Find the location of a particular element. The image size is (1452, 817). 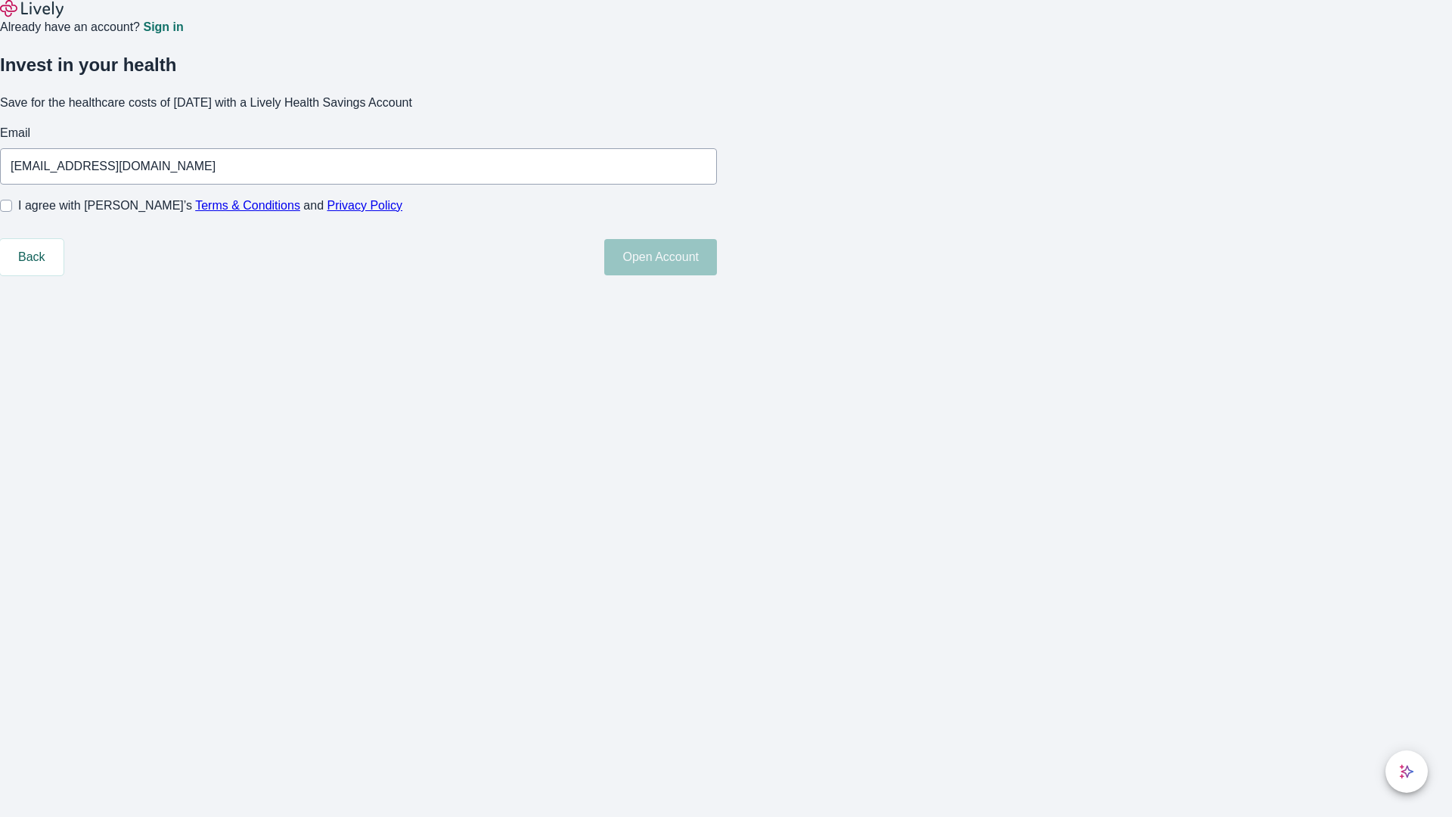

div: Sign in is located at coordinates (163, 27).